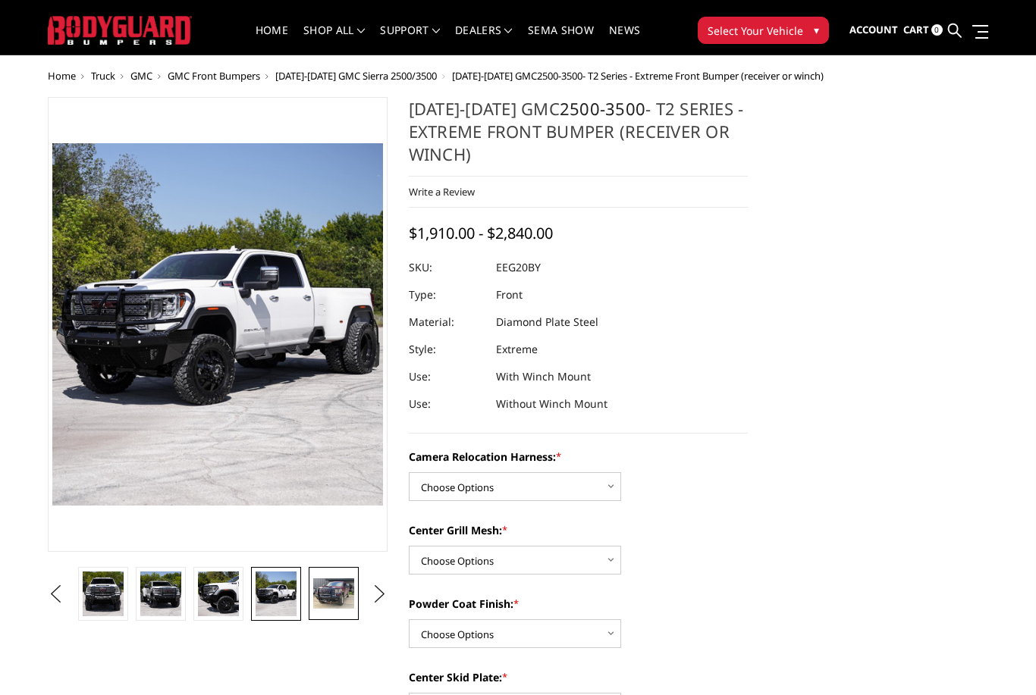 Image resolution: width=1036 pixels, height=695 pixels. What do you see at coordinates (923, 30) in the screenshot?
I see `a: Cart 0` at bounding box center [923, 30].